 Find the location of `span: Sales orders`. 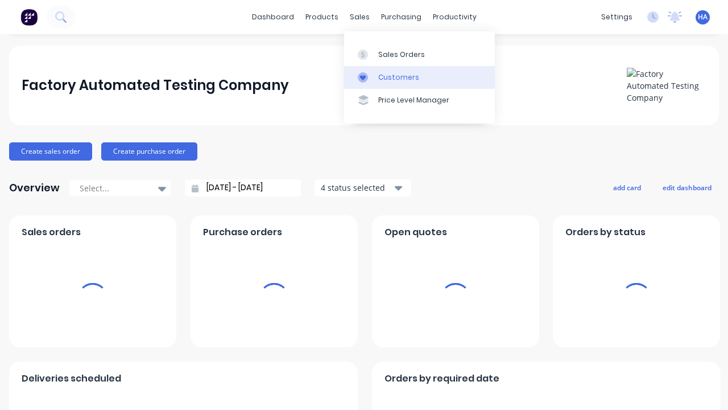

span: Sales orders is located at coordinates (51, 232).